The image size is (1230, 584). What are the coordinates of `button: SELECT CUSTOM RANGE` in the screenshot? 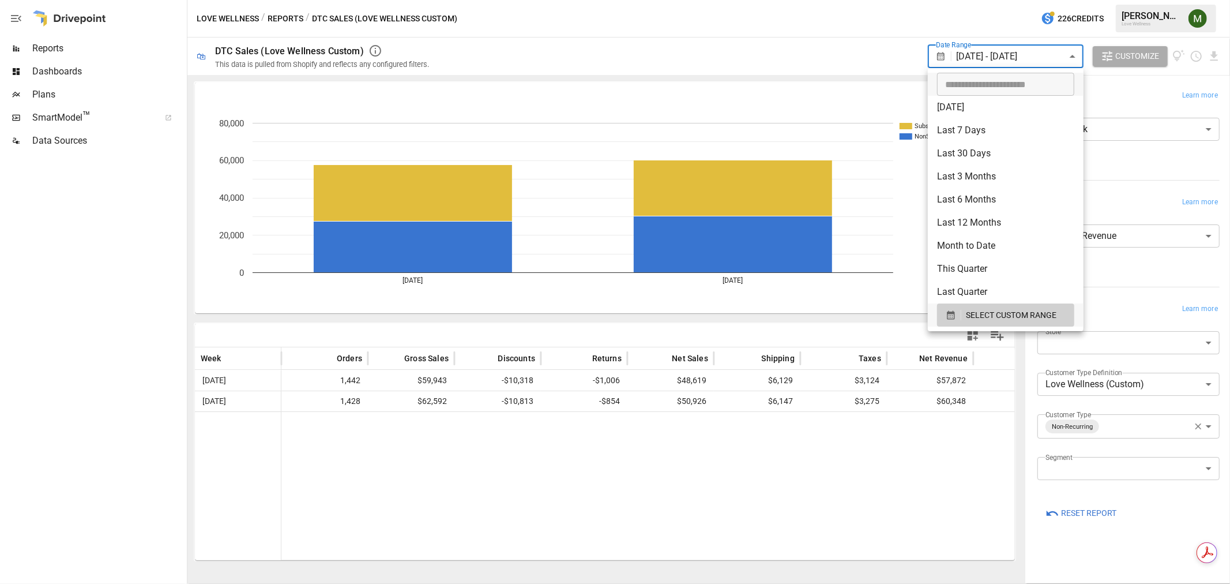 It's located at (1006, 315).